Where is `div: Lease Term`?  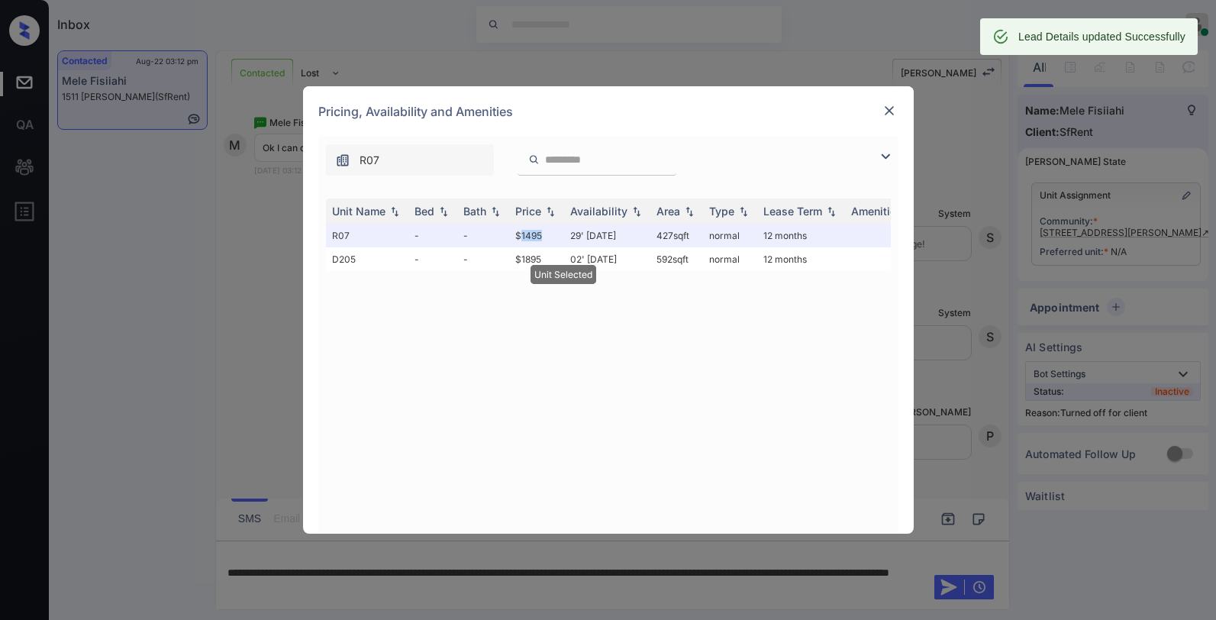 div: Lease Term is located at coordinates (793, 211).